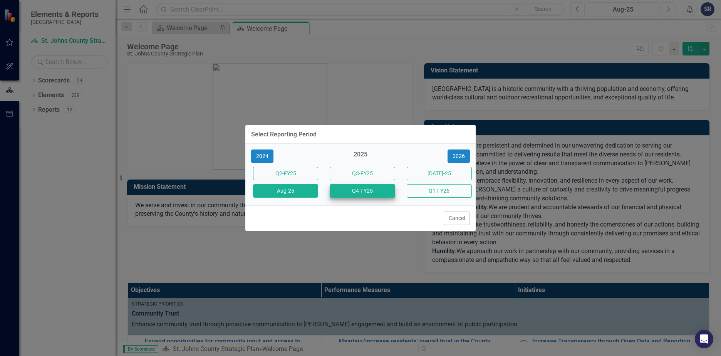 Image resolution: width=721 pixels, height=356 pixels. Describe the element at coordinates (439, 191) in the screenshot. I see `button: Q1-FY26` at that location.